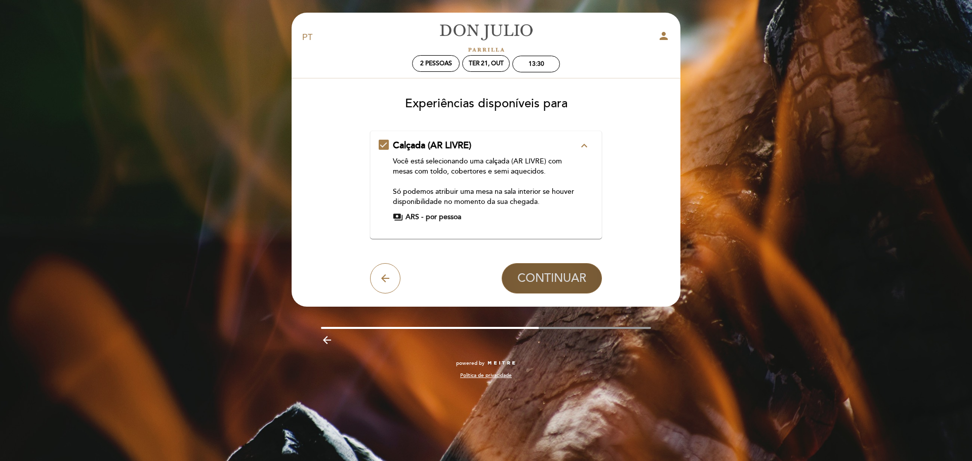  Describe the element at coordinates (486, 376) in the screenshot. I see `a: Política de privacidade` at that location.